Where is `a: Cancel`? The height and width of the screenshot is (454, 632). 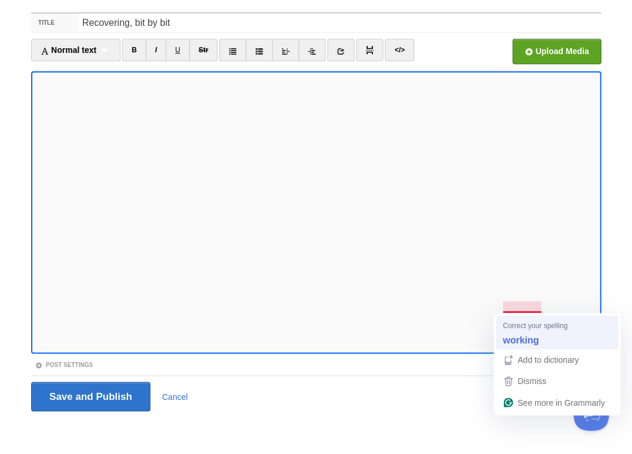 a: Cancel is located at coordinates (175, 396).